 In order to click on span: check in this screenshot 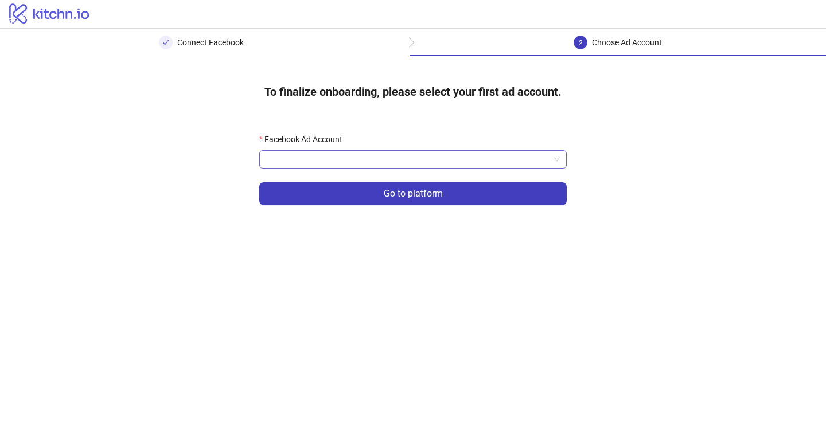, I will do `click(166, 42)`.